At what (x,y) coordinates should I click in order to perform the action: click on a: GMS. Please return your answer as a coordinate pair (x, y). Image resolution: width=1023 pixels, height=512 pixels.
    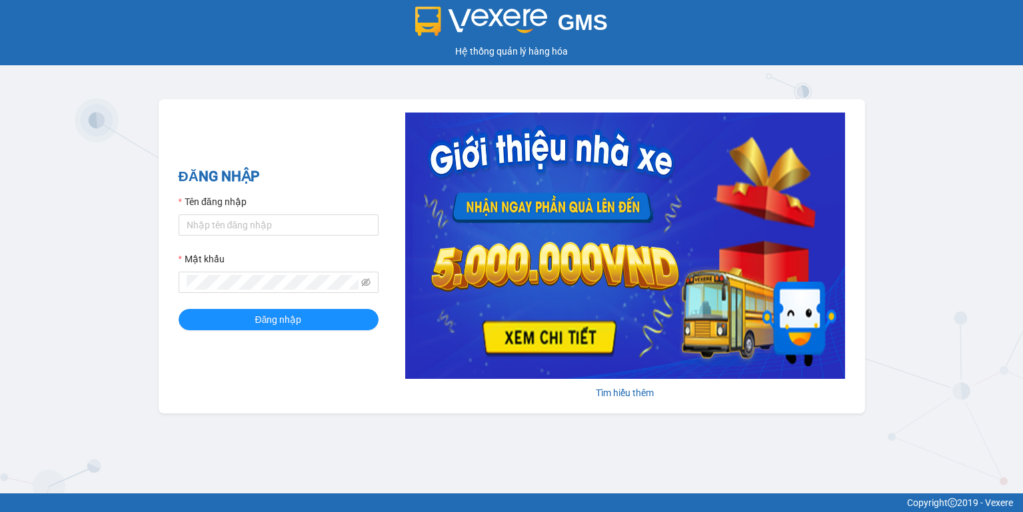
    Looking at the image, I should click on (511, 25).